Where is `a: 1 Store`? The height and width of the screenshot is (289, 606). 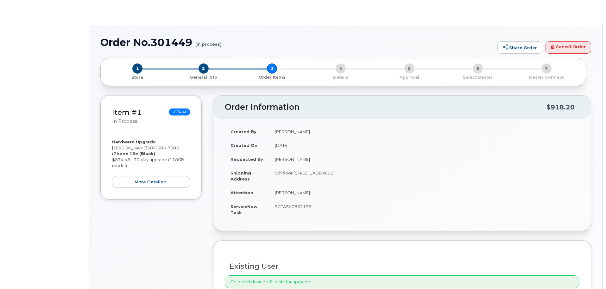 a: 1 Store is located at coordinates (137, 77).